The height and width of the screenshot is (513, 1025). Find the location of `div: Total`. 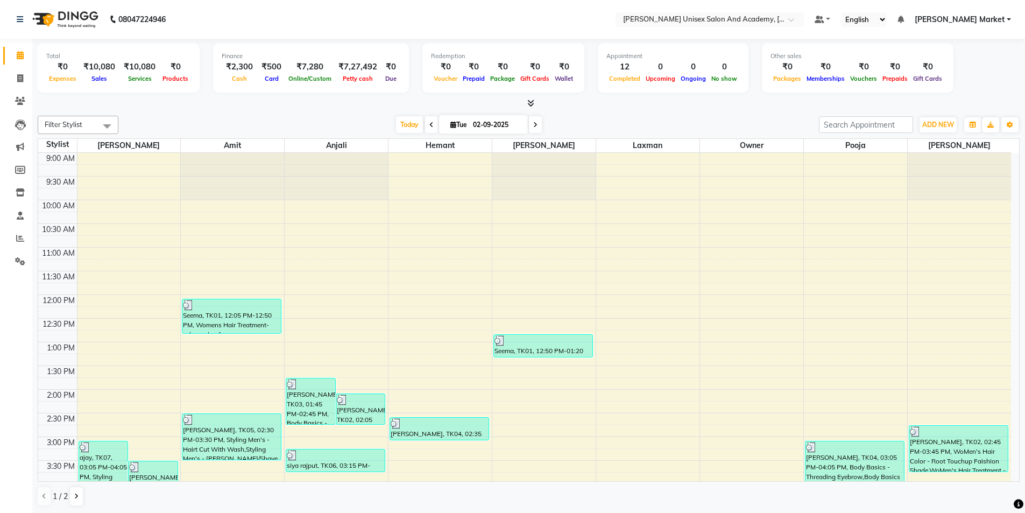

div: Total is located at coordinates (118, 56).